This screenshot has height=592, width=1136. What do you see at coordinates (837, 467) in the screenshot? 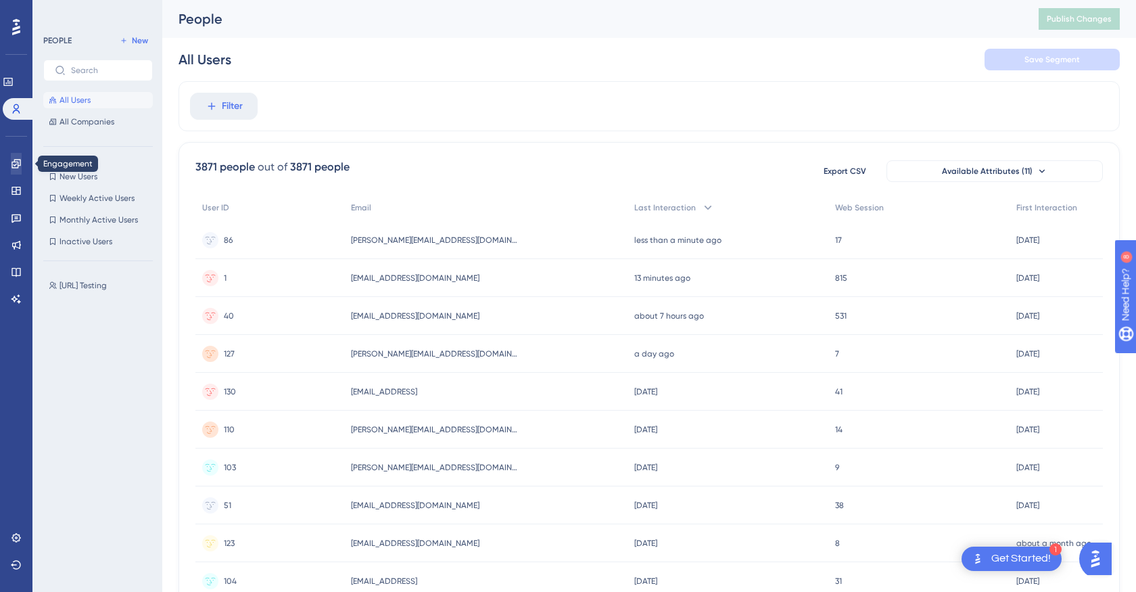
I see `span: 9` at bounding box center [837, 467].